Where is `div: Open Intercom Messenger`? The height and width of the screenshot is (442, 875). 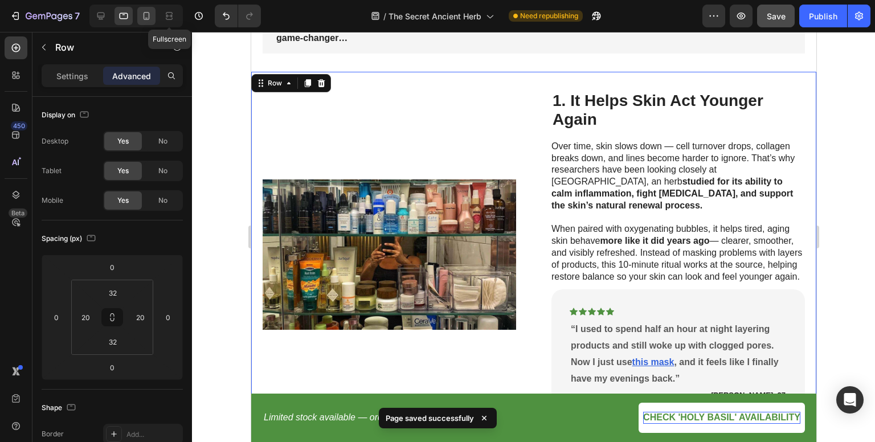
div: Open Intercom Messenger is located at coordinates (849, 400).